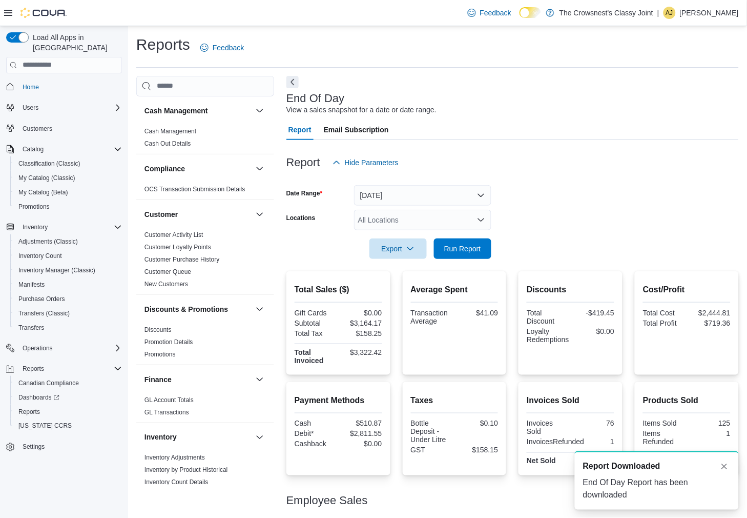  I want to click on span: AJ, so click(670, 13).